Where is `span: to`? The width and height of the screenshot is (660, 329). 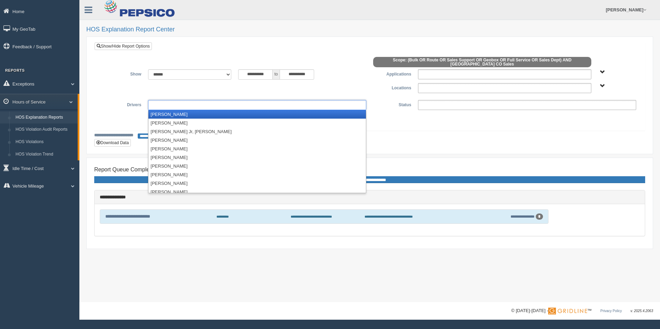 span: to is located at coordinates (276, 75).